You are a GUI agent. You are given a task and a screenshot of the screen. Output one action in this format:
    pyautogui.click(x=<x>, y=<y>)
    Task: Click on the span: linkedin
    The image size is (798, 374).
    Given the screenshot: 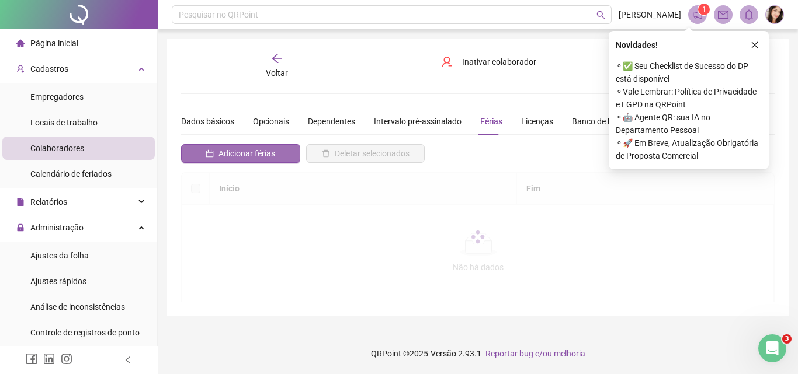 What is the action you would take?
    pyautogui.click(x=49, y=359)
    